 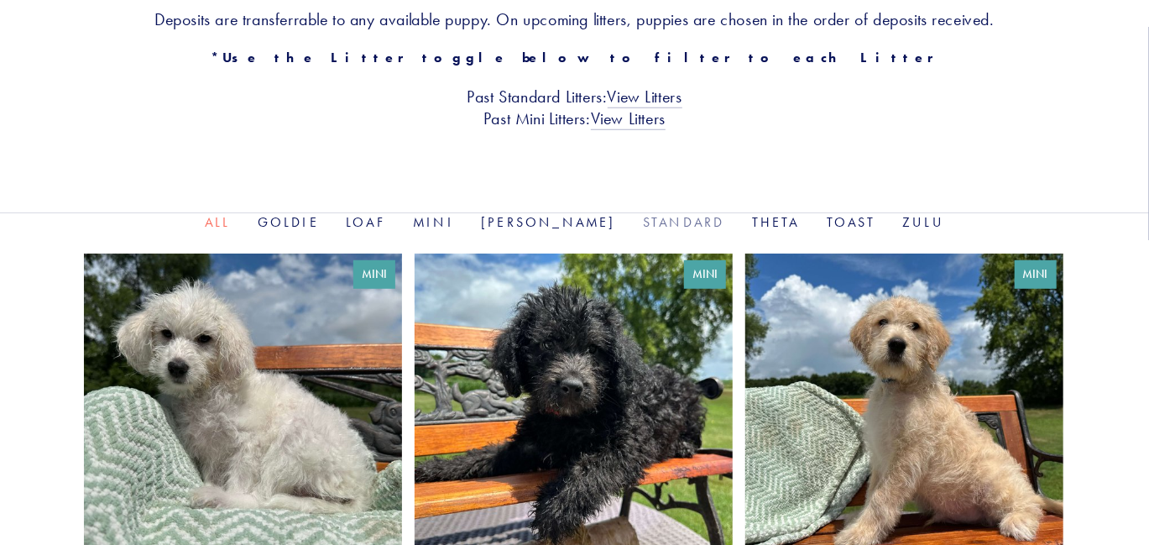 I want to click on a: Standard, so click(x=684, y=222).